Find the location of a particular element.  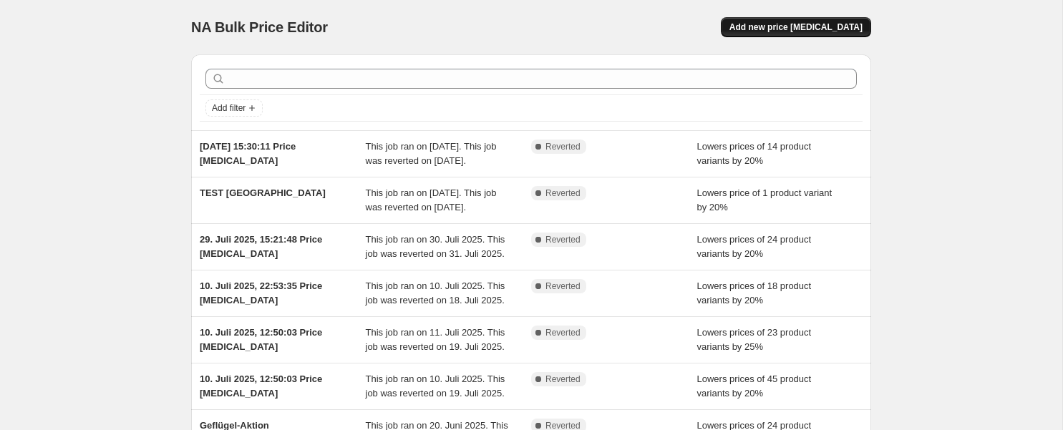

button: Add filter is located at coordinates (234, 108).